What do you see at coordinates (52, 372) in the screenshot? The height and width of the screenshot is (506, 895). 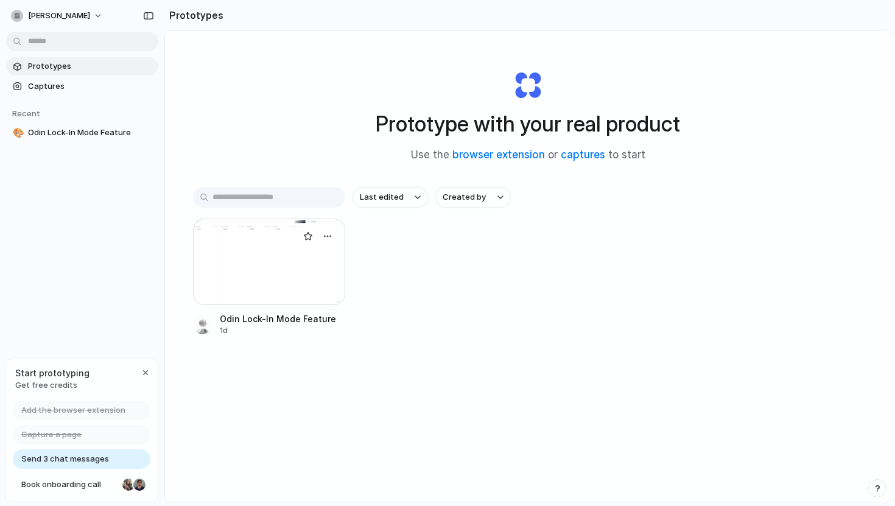 I see `span: Start prototyping` at bounding box center [52, 372].